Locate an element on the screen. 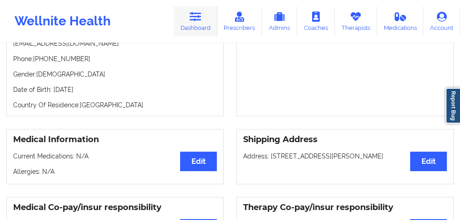  a: Account is located at coordinates (441, 21).